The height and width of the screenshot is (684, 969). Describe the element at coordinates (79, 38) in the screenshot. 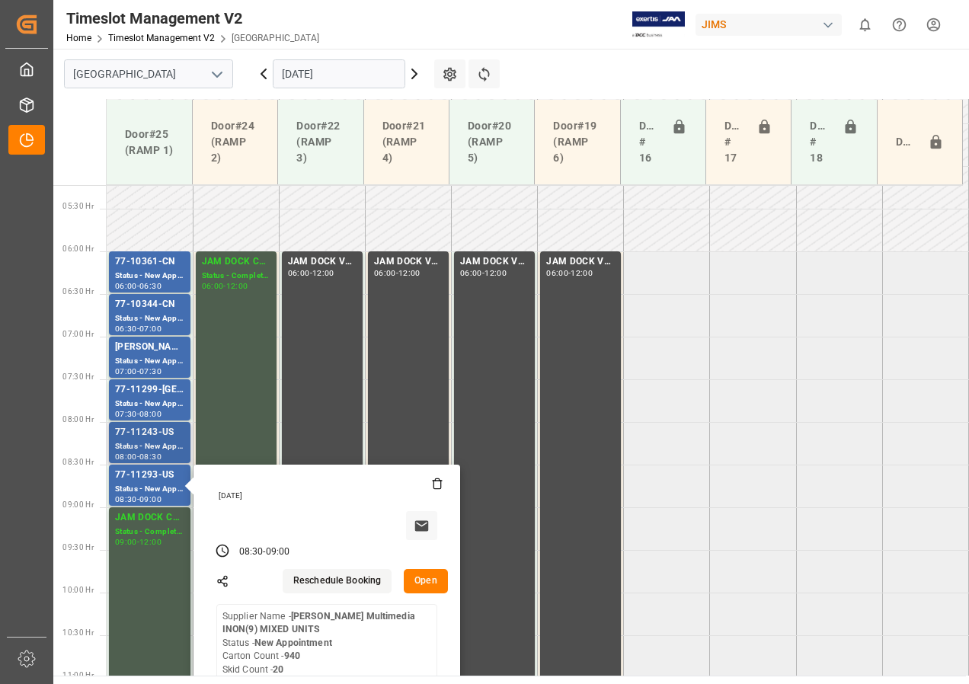

I see `a: Home` at that location.